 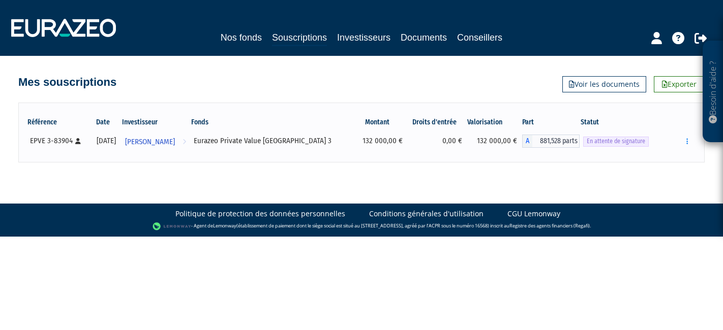 What do you see at coordinates (78, 141) in the screenshot?
I see `i: [Français] Personne physique` at bounding box center [78, 141].